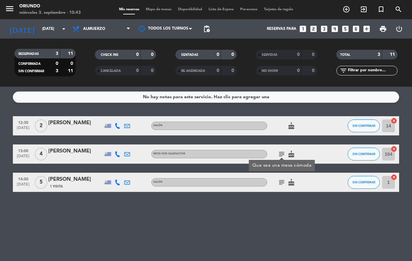  Describe the element at coordinates (64, 29) in the screenshot. I see `i: arrow_drop_down` at that location.